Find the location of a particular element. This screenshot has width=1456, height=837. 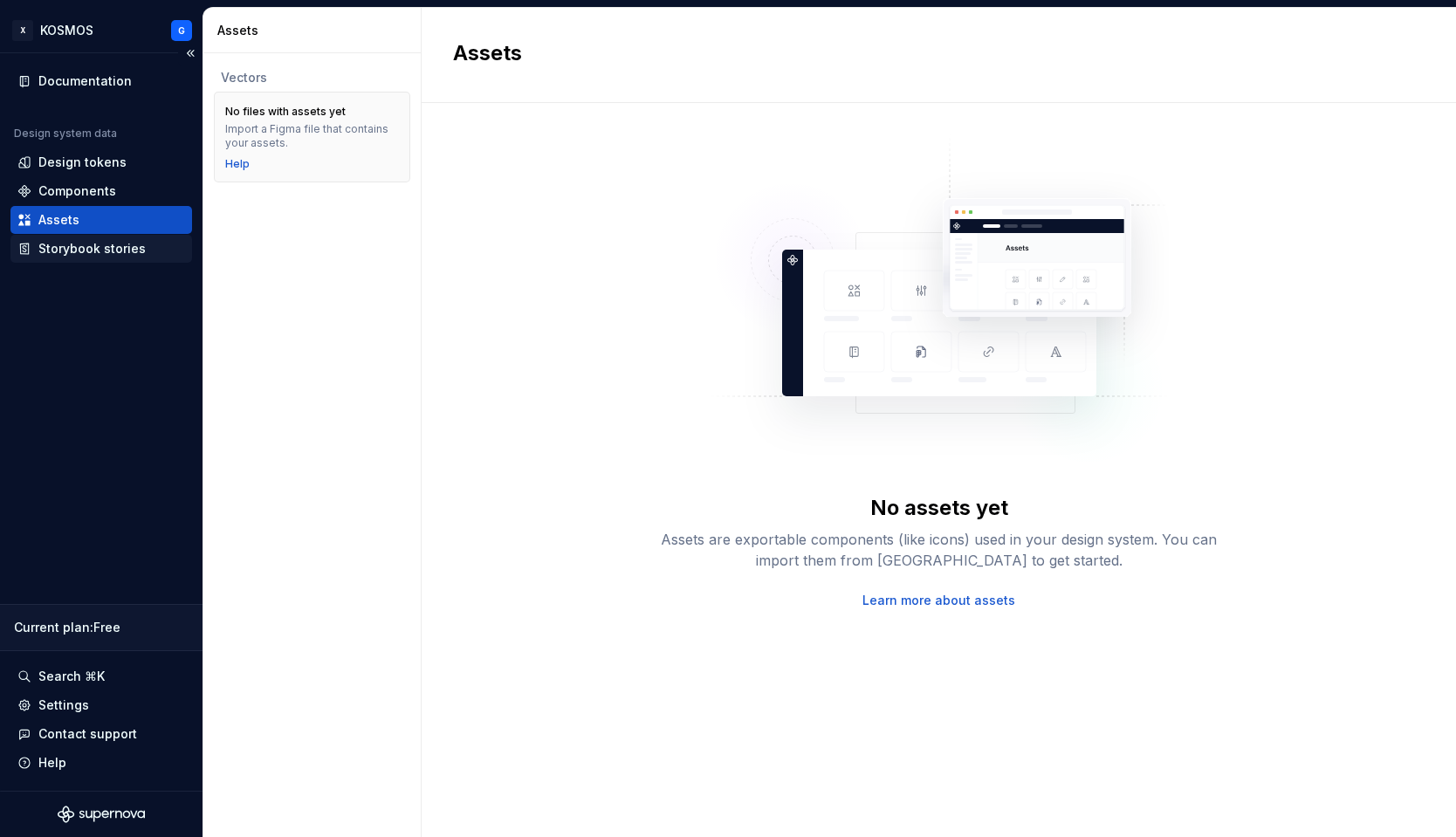

a: Documentation is located at coordinates (101, 81).